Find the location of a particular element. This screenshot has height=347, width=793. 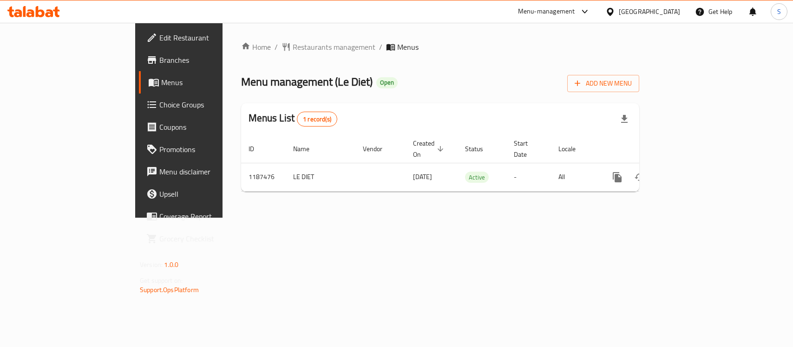

nav: breadcrumb is located at coordinates (440, 47).